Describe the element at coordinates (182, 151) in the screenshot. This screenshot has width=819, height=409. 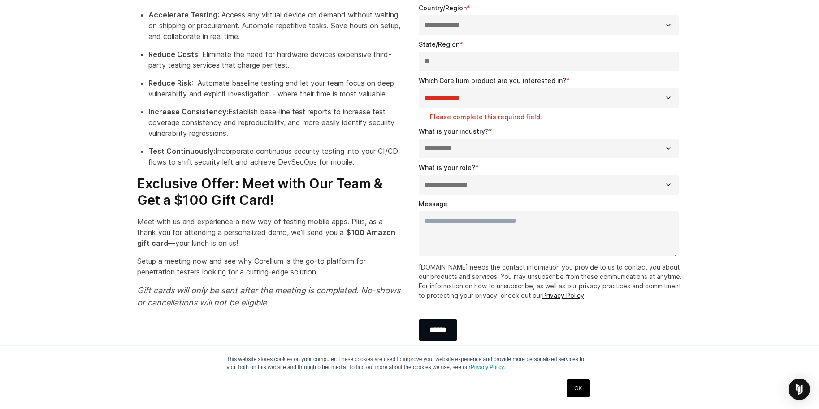
I see `strong: Test Continuously:` at that location.